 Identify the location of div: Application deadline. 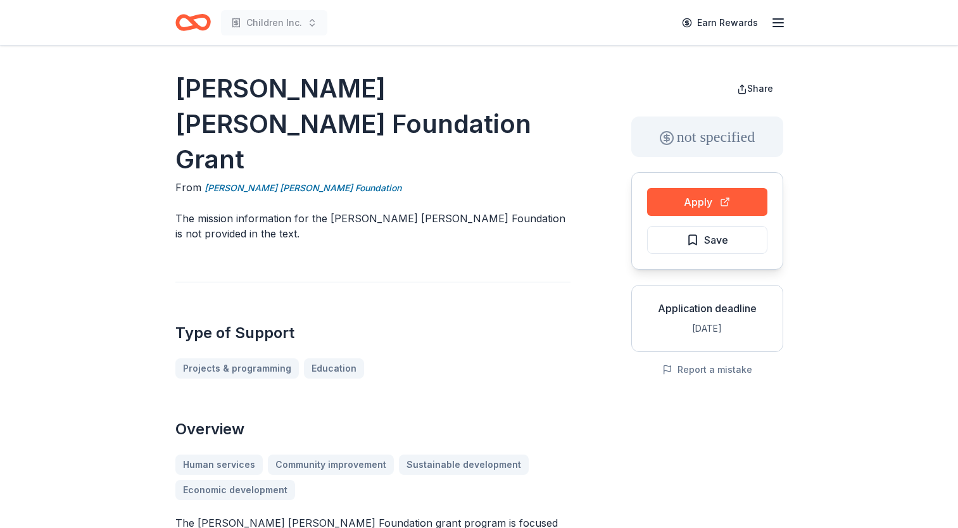
(707, 308).